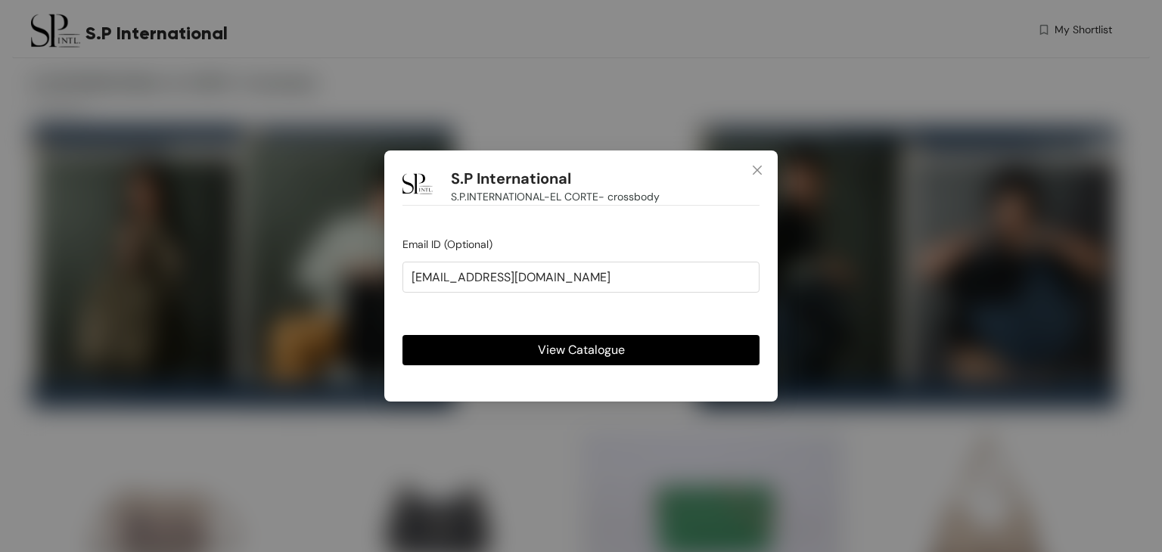  What do you see at coordinates (555, 197) in the screenshot?
I see `span: S.P.INTERNATIONAL-EL CORTE- crossbody` at bounding box center [555, 197].